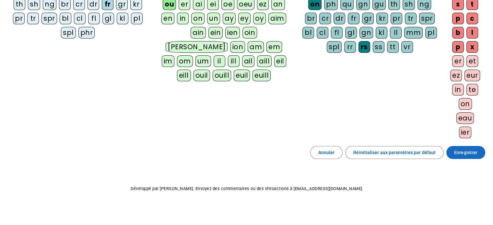 The image size is (493, 225). Describe the element at coordinates (326, 153) in the screenshot. I see `button: Annuler` at that location.